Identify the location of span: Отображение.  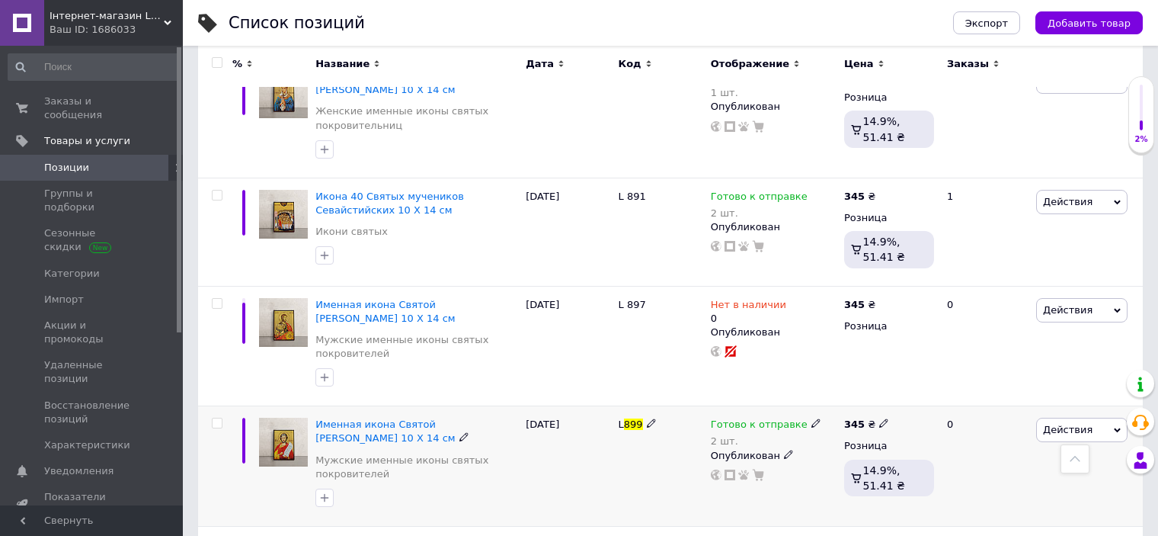
(750, 64).